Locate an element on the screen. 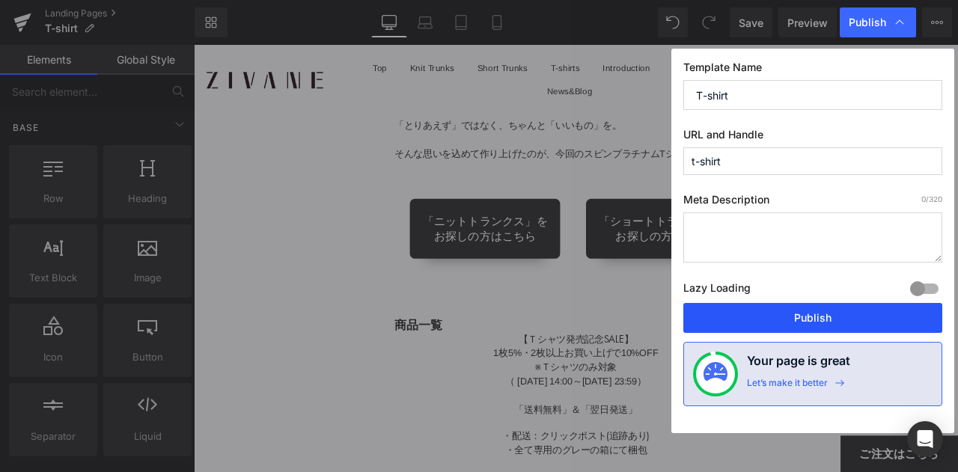 The width and height of the screenshot is (958, 472). a: 「ショートトランクス」をお探しの方はこちら is located at coordinates (561, 218).